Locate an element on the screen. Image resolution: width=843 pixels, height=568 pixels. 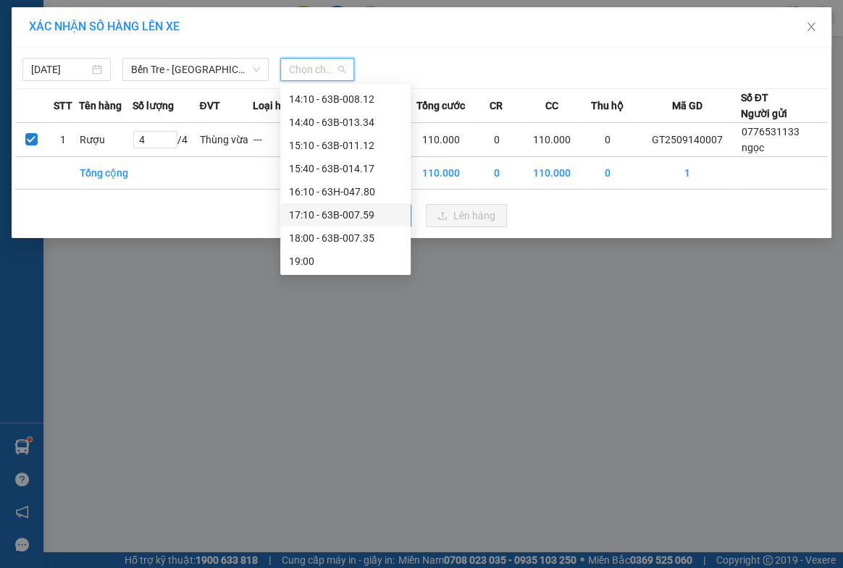
span: Số lượng is located at coordinates (153, 106).